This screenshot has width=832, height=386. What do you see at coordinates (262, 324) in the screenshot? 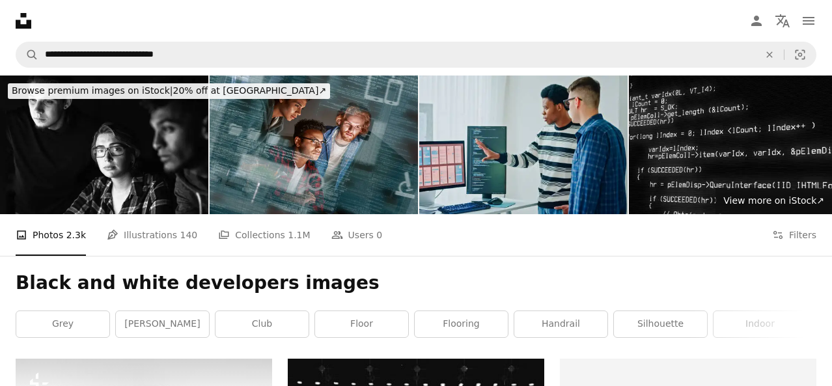
I see `a: club` at bounding box center [262, 324].